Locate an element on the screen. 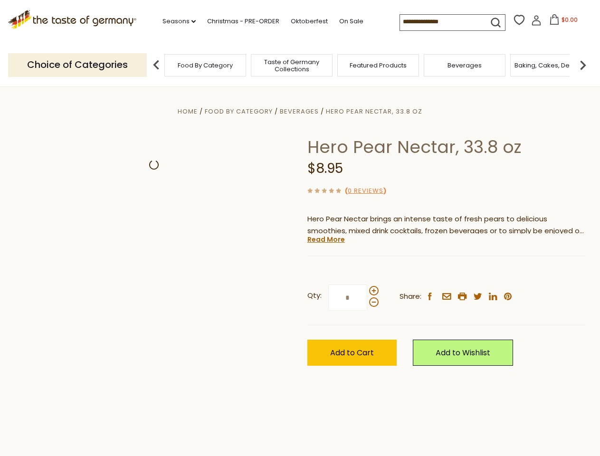  button: $0.00 is located at coordinates (564, 21).